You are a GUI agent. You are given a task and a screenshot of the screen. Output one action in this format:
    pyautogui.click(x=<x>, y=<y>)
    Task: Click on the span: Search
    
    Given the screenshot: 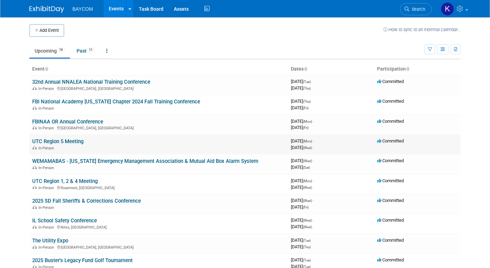 What is the action you would take?
    pyautogui.click(x=417, y=9)
    